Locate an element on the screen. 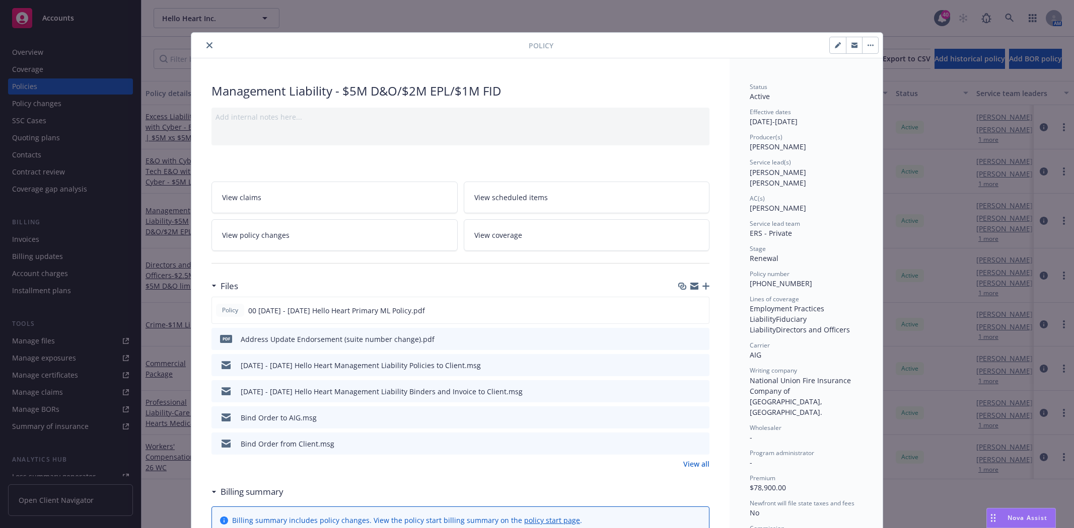  span: Service lead team is located at coordinates (775, 223).